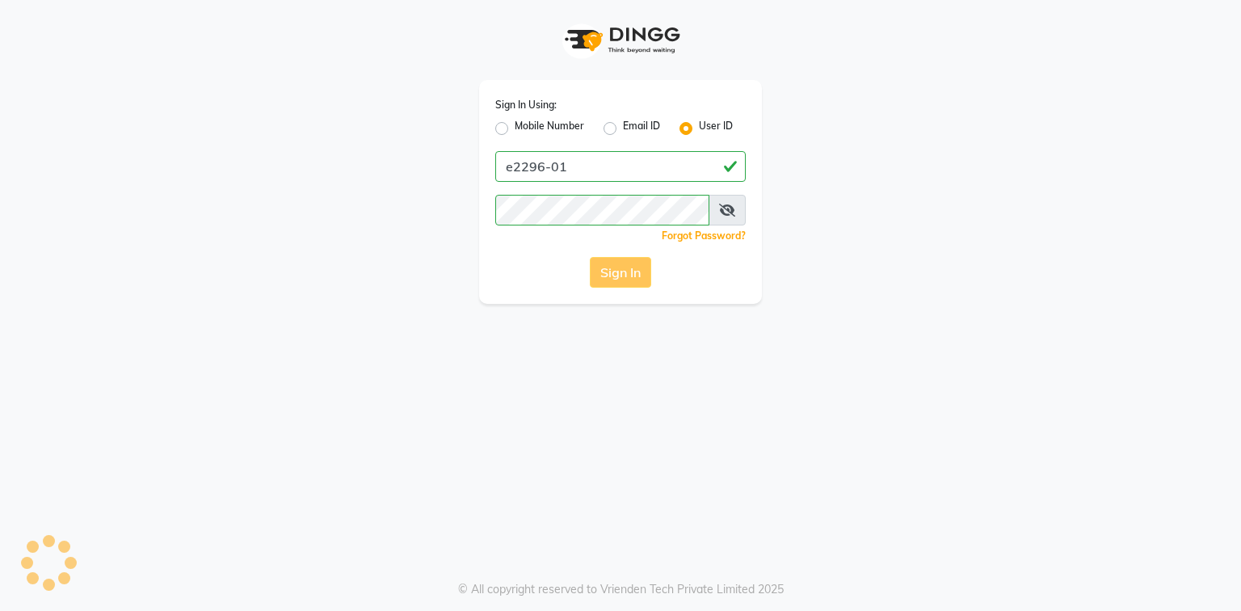 Image resolution: width=1241 pixels, height=611 pixels. Describe the element at coordinates (716, 128) in the screenshot. I see `label: User ID` at that location.